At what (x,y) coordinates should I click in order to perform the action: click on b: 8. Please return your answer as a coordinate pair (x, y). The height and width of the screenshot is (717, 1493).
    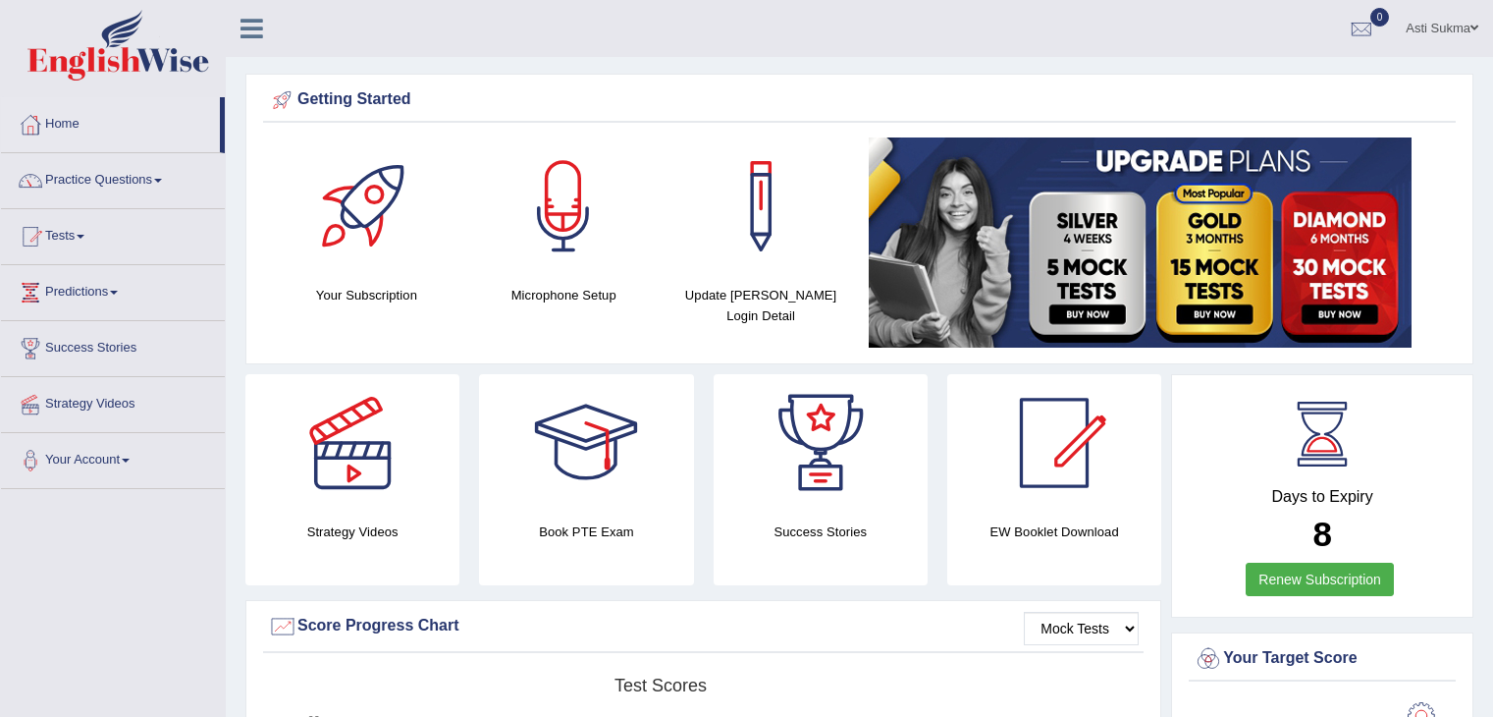
    Looking at the image, I should click on (1321, 533).